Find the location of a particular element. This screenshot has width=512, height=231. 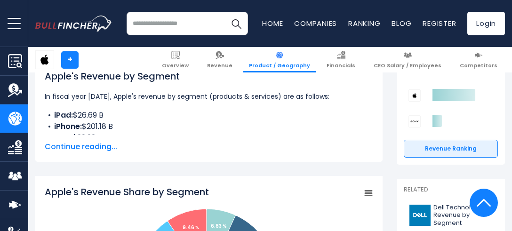

span: Dell Technologies Revenue by Segment is located at coordinates (463, 216).